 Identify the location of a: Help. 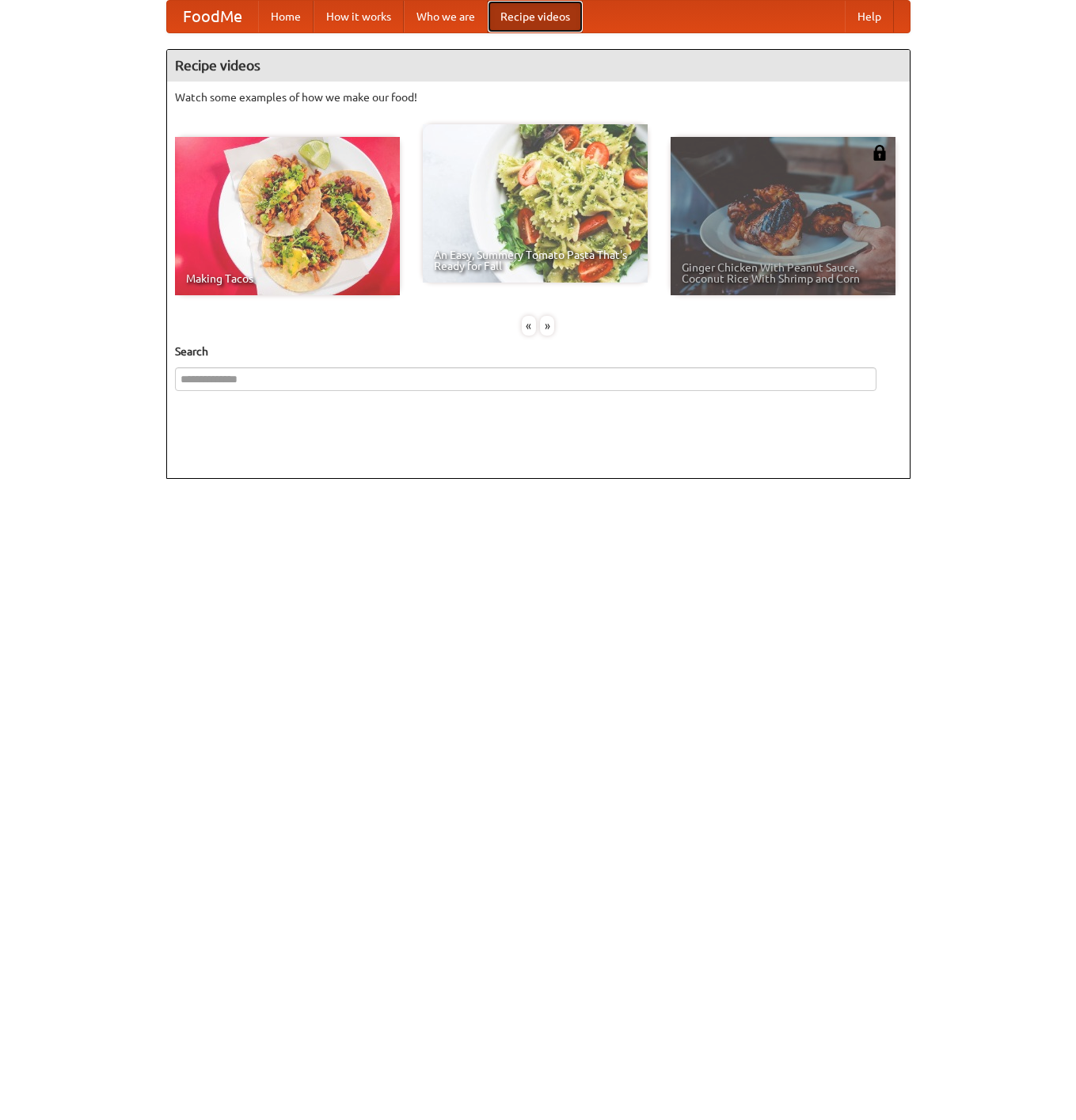
(870, 17).